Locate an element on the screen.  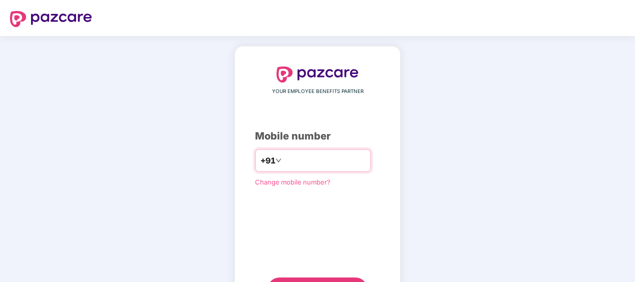
div: Mobile number is located at coordinates (317, 136).